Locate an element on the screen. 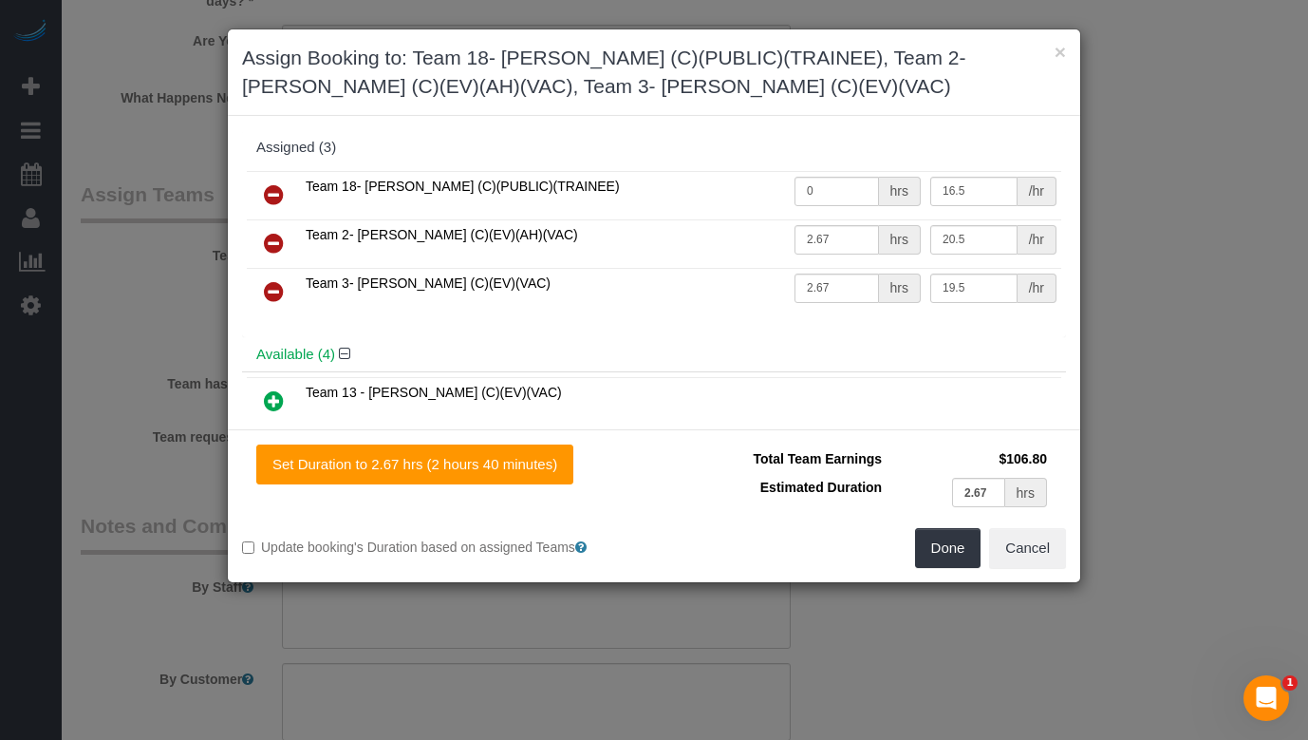 Image resolution: width=1308 pixels, height=740 pixels. label: Update booking's Duration based on assigned Teams is located at coordinates (441, 547).